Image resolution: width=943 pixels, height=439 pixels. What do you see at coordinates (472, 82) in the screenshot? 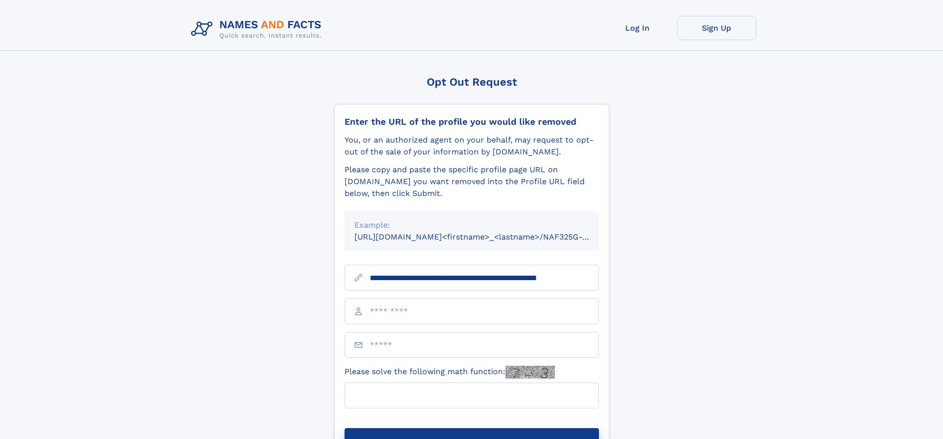
I see `div: Opt Out Request` at bounding box center [472, 82].